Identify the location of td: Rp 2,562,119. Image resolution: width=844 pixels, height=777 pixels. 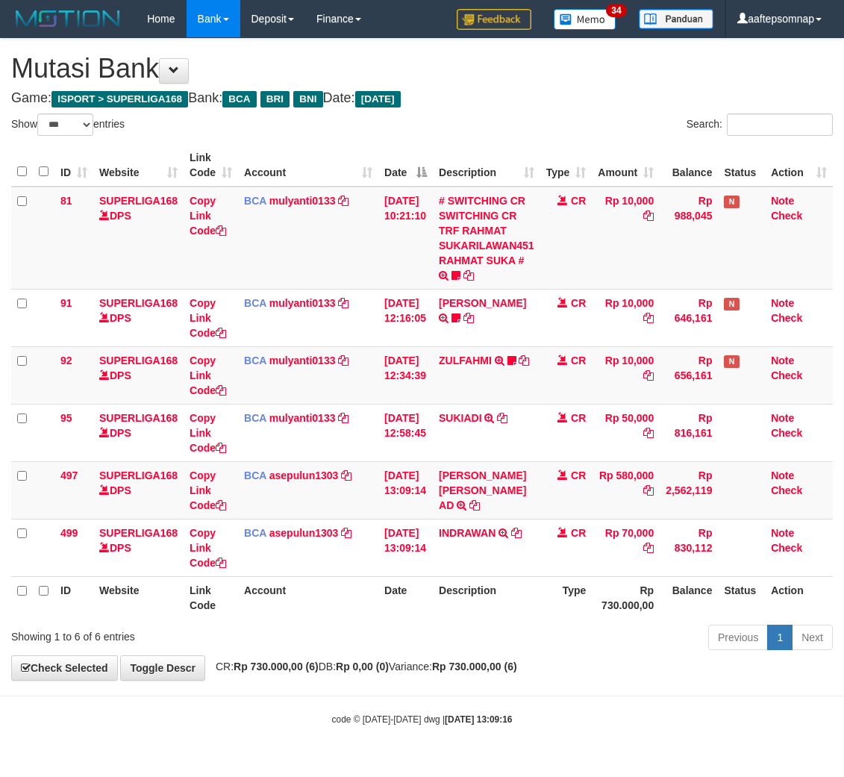
(689, 490).